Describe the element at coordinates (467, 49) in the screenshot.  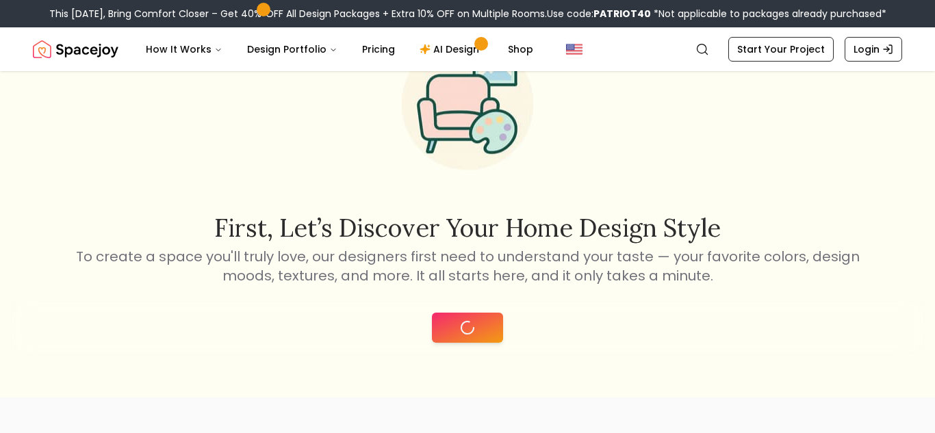
I see `nav: Global` at that location.